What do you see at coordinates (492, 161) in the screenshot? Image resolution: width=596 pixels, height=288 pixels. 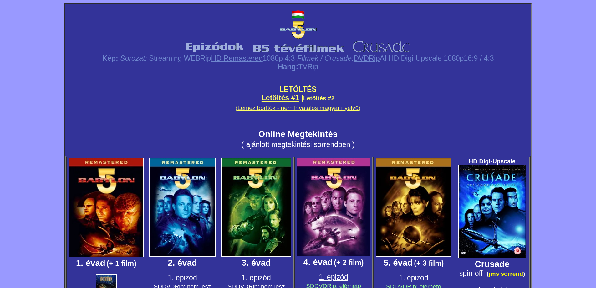 I see `span: HD Digi-Upscale` at bounding box center [492, 161].